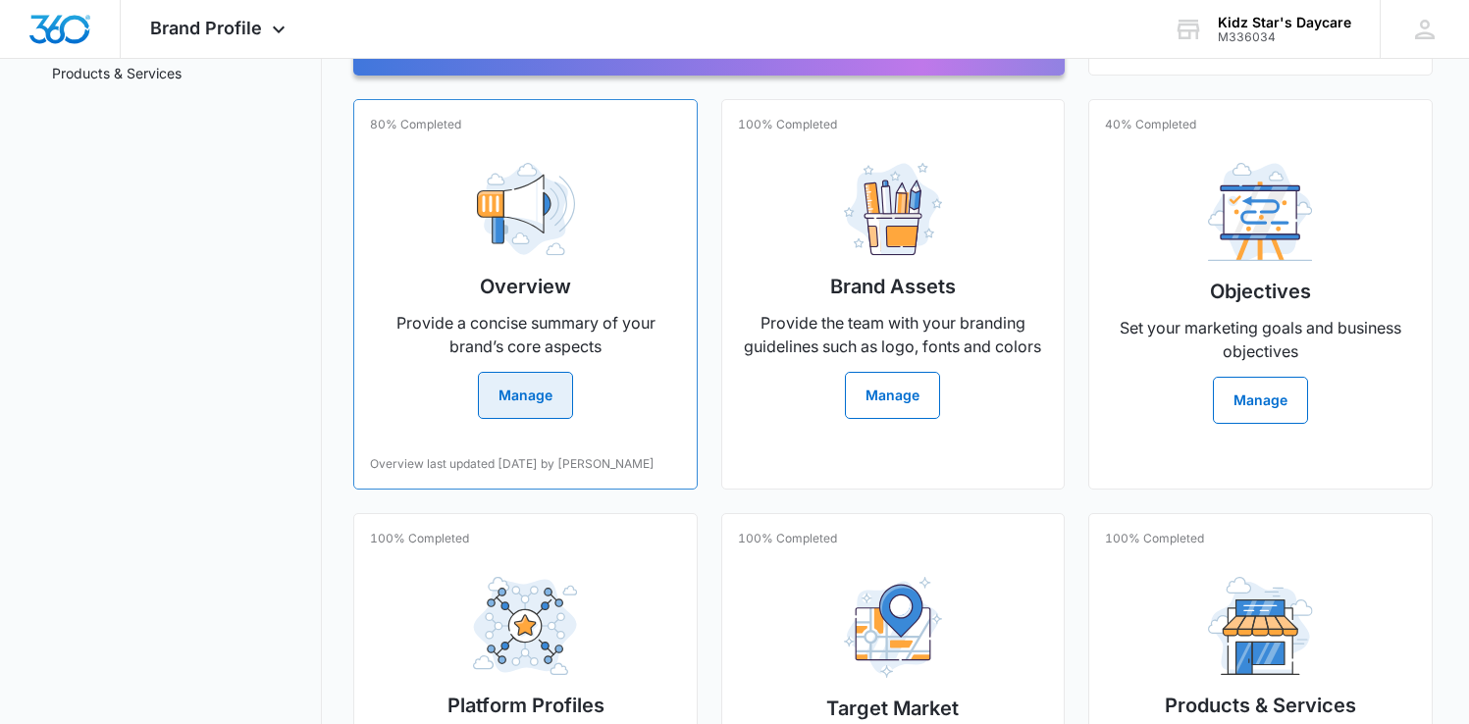 The image size is (1469, 724). I want to click on h2: Objectives, so click(1260, 291).